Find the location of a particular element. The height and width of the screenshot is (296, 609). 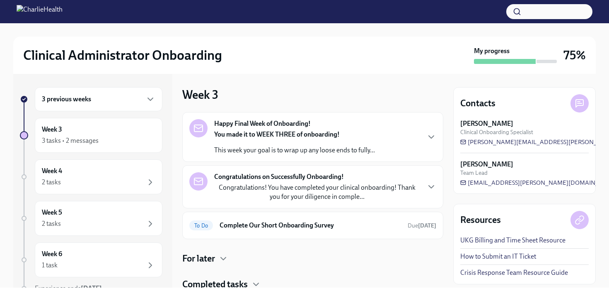

span: Experience ends is located at coordinates (68, 288).